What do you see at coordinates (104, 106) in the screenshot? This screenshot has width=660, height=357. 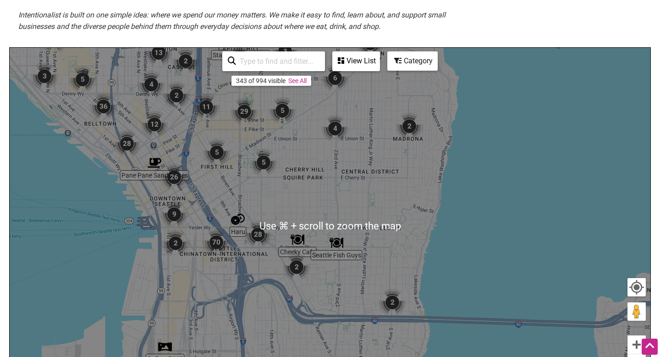 I see `div: 36` at bounding box center [104, 106].